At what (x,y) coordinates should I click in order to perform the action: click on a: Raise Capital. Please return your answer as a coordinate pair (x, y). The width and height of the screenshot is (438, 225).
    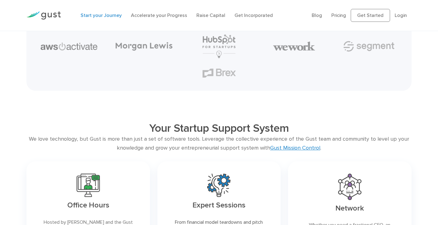
    Looking at the image, I should click on (211, 15).